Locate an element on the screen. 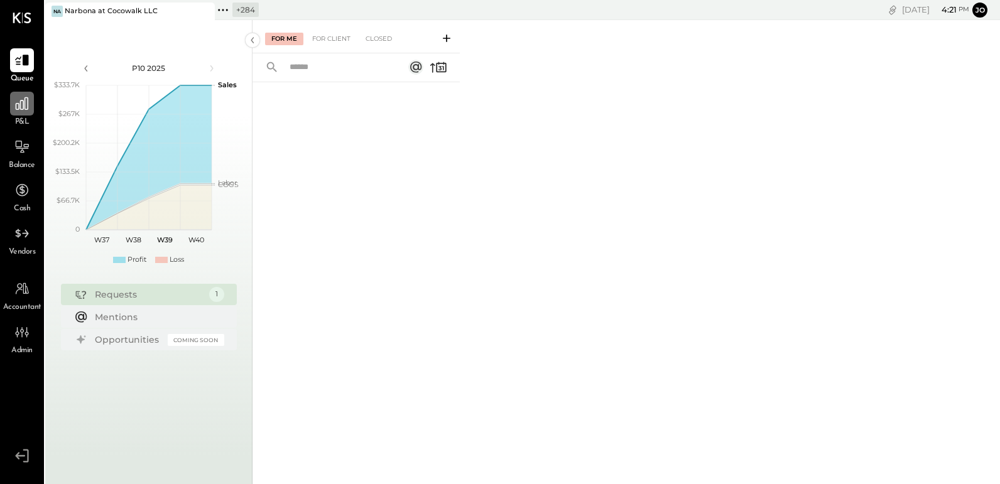  text: W37 is located at coordinates (102, 240).